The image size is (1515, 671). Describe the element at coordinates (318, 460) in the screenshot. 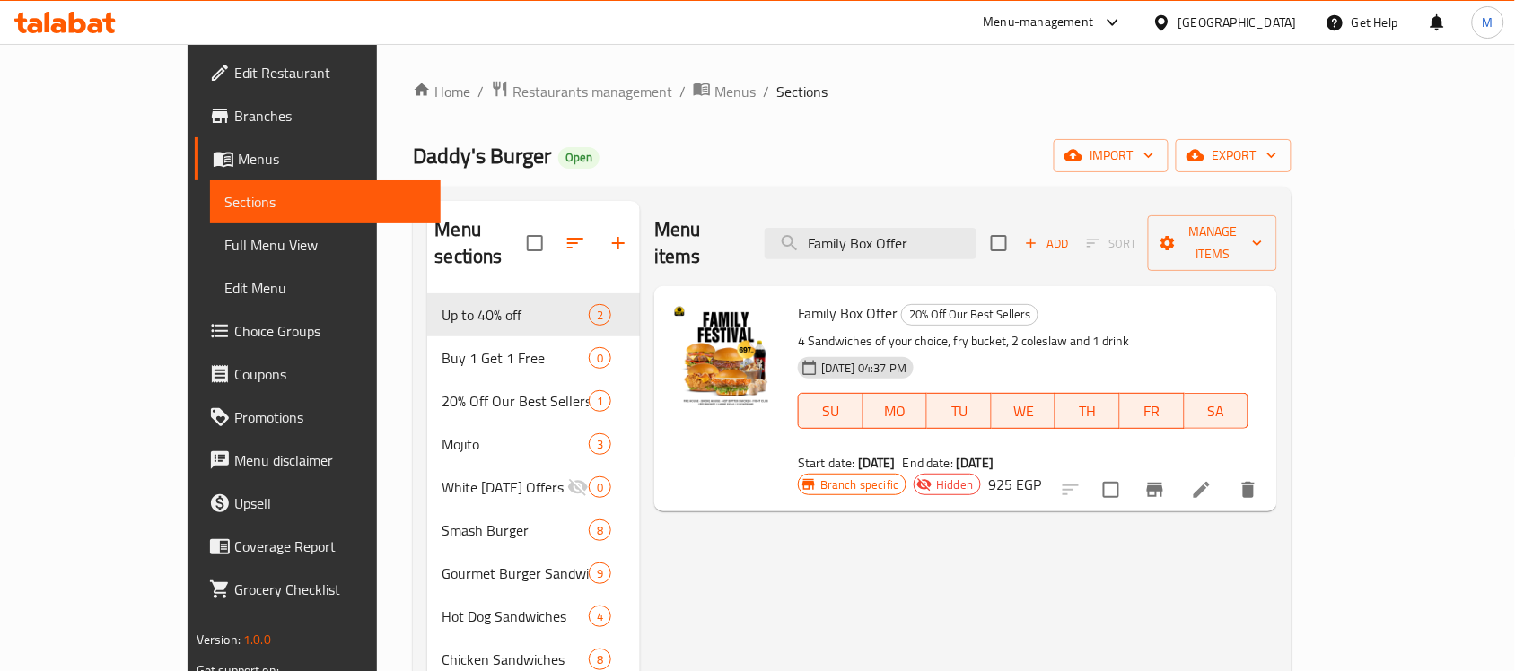

I see `a: Menu disclaimer` at that location.